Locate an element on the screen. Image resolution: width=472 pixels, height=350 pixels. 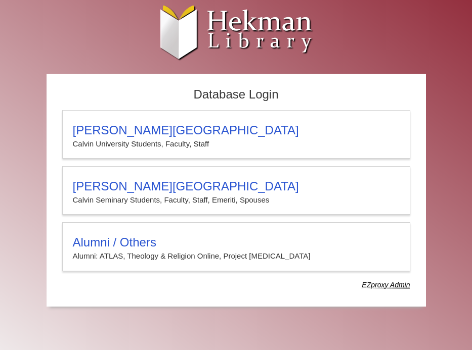
p: Calvin University Students, Faculty, Staff is located at coordinates (236, 144).